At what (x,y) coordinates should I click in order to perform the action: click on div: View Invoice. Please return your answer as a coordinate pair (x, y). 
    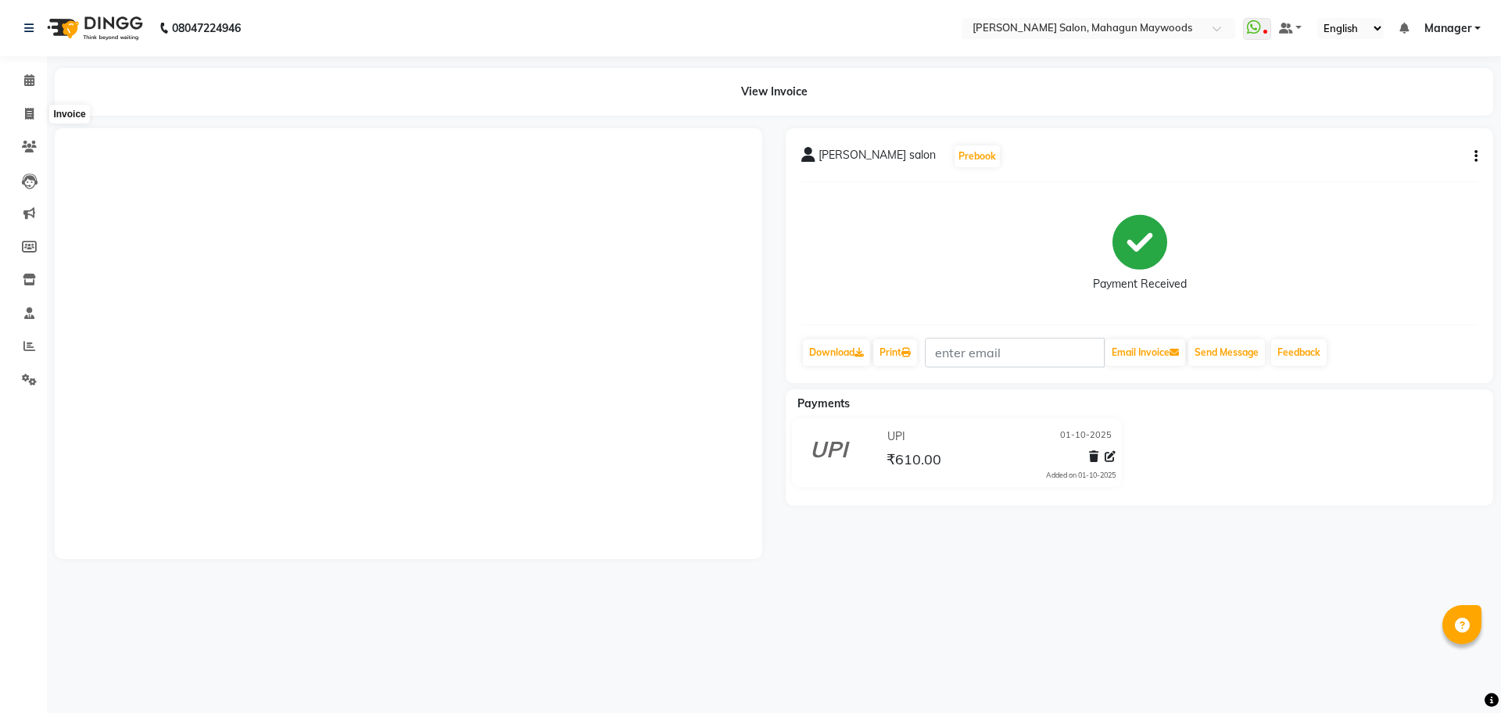
    Looking at the image, I should click on (774, 91).